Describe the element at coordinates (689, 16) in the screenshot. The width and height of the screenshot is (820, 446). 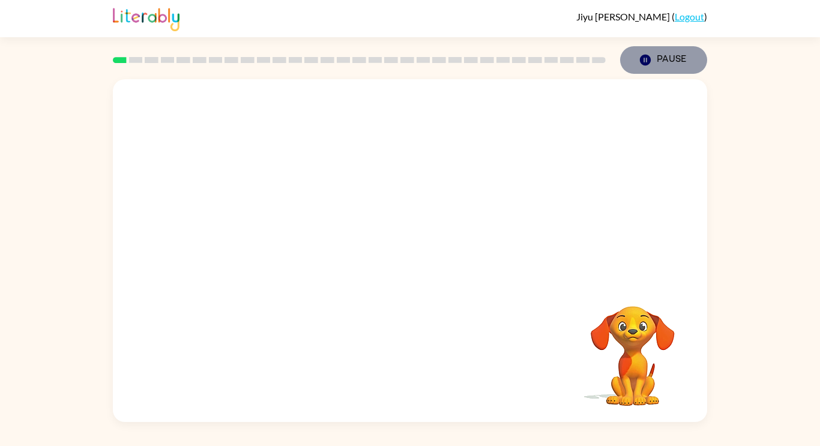
I see `a: Logout` at that location.